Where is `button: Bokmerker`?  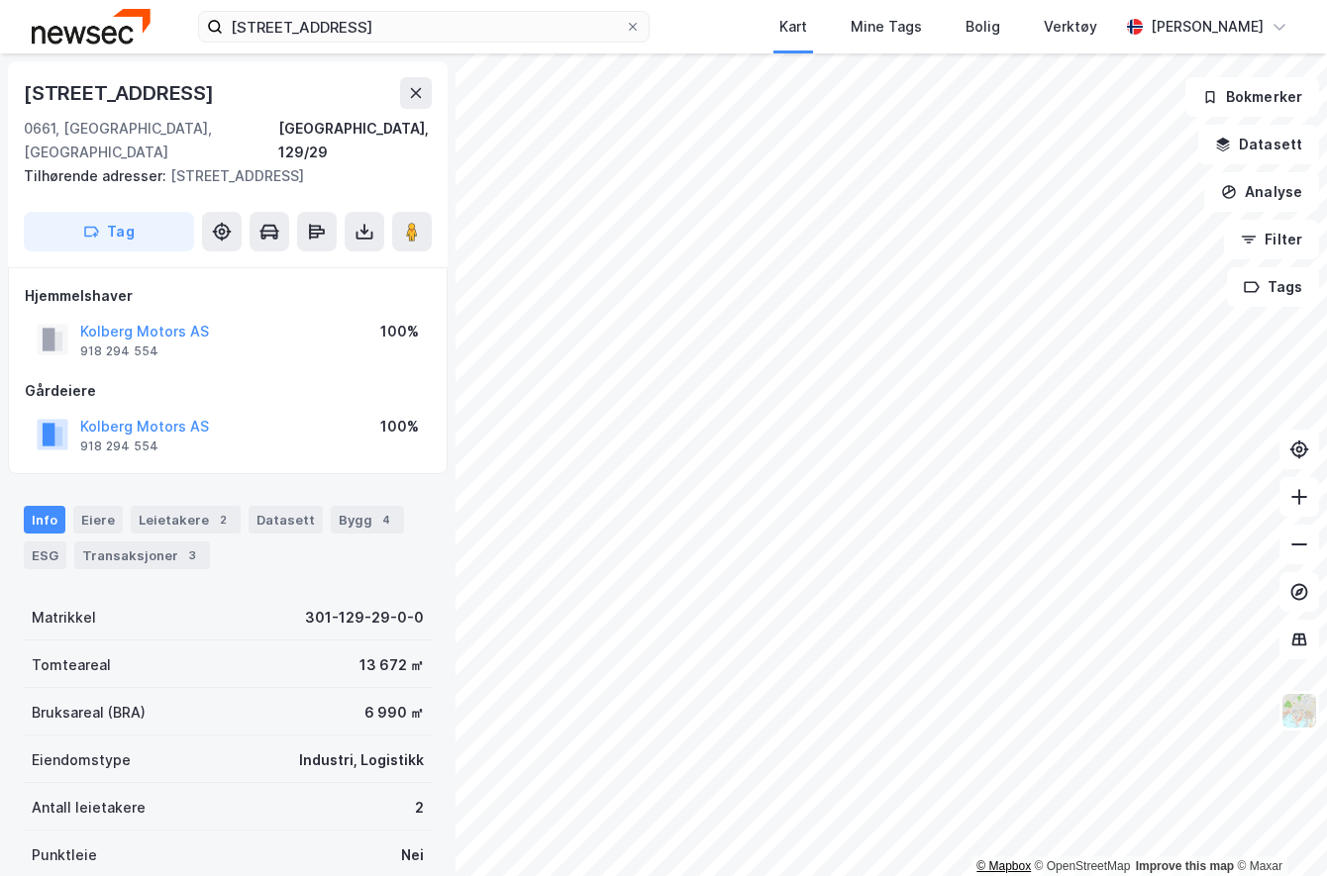 button: Bokmerker is located at coordinates (1251, 97).